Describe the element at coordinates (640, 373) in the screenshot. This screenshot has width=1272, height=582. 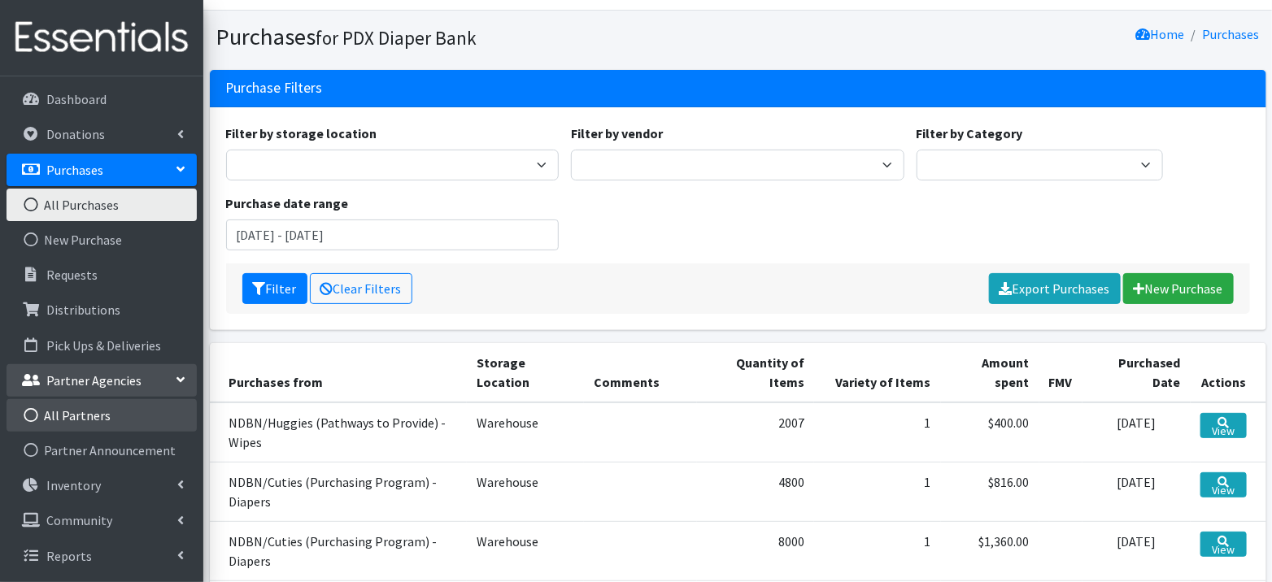
I see `th: Comments` at that location.